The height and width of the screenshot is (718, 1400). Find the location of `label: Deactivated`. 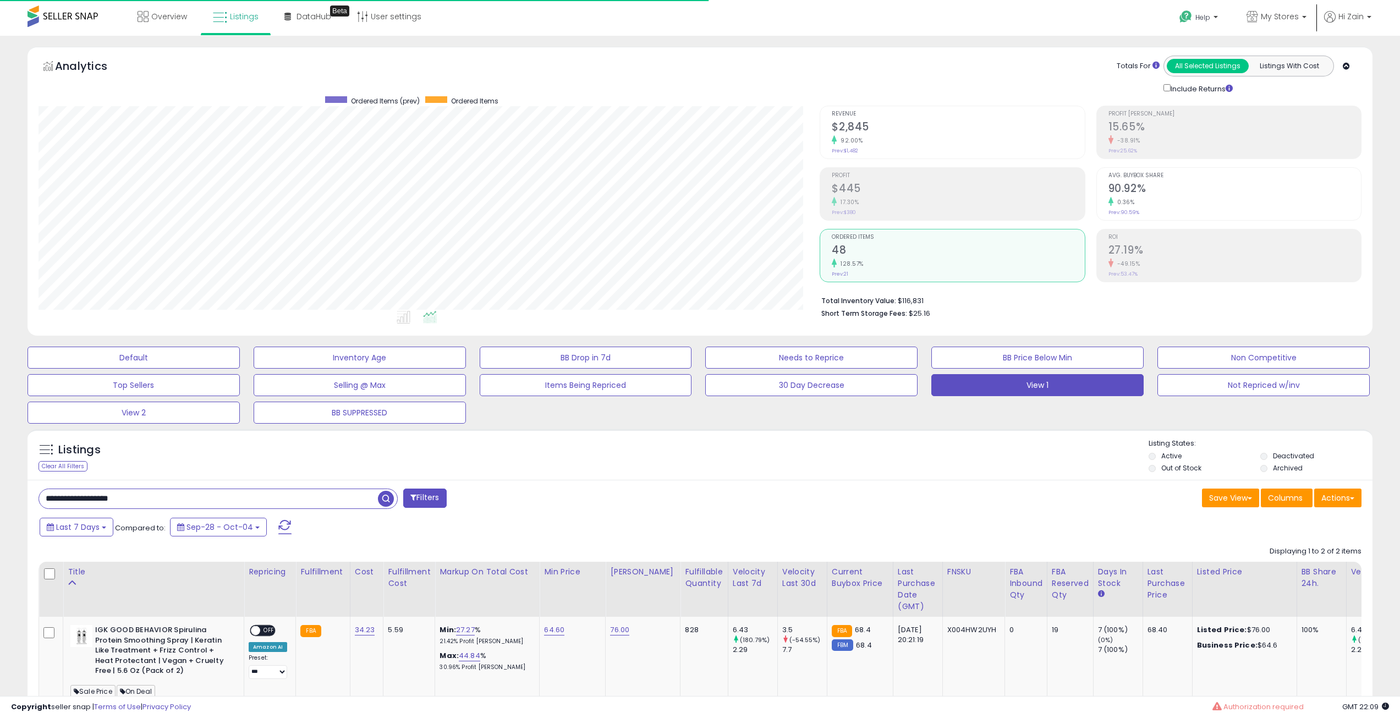

label: Deactivated is located at coordinates (1293, 455).